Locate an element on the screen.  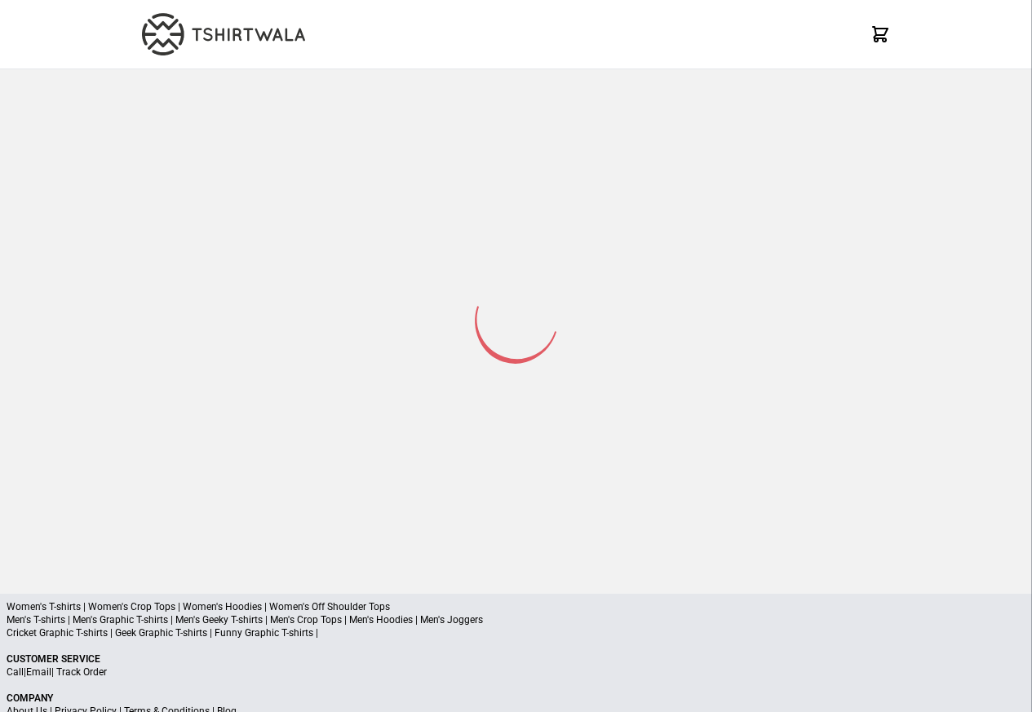
img: TW-LOGO-400-104.png is located at coordinates (224, 34).